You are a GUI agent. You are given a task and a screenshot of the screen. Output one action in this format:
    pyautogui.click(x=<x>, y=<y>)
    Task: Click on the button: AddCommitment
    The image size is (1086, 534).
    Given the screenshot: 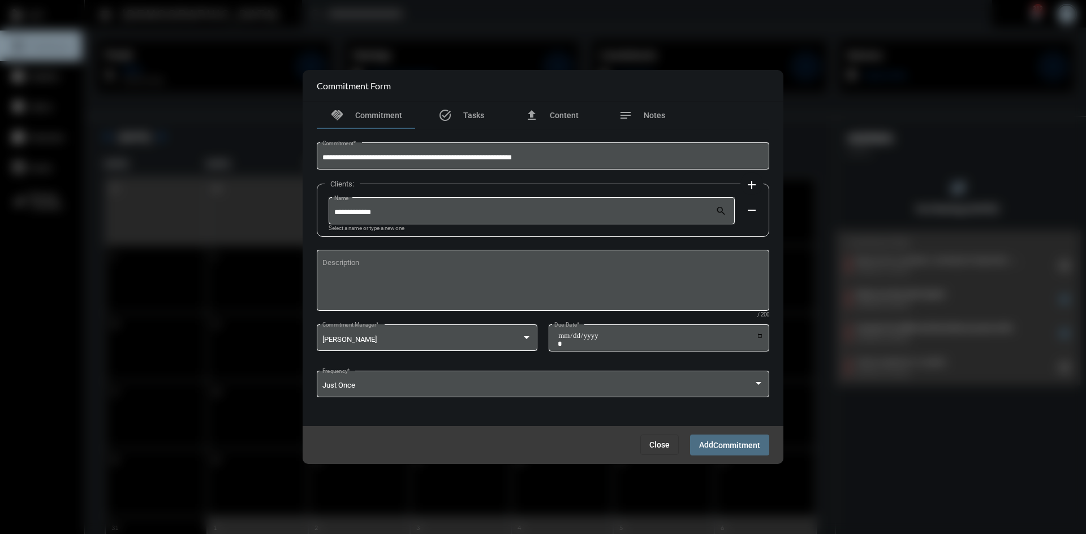 What is the action you would take?
    pyautogui.click(x=729, y=445)
    